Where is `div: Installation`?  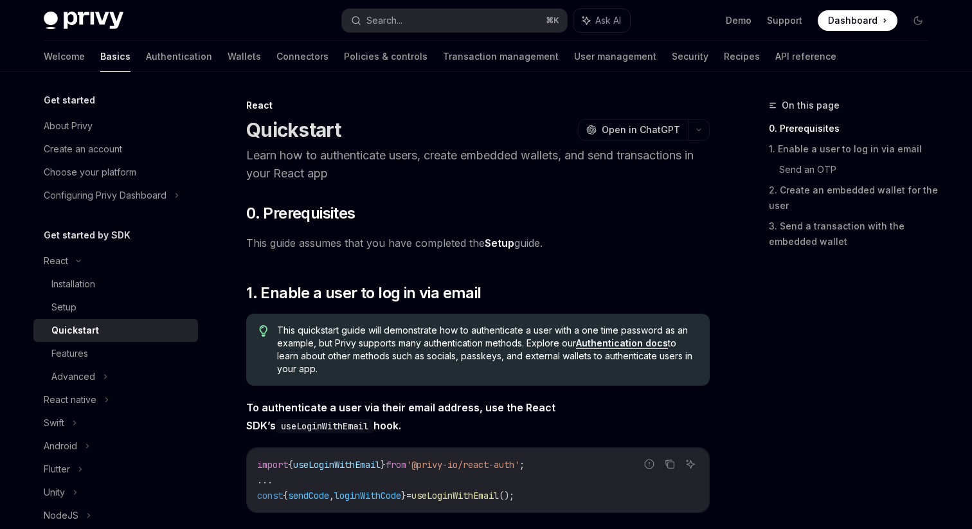 div: Installation is located at coordinates (73, 284).